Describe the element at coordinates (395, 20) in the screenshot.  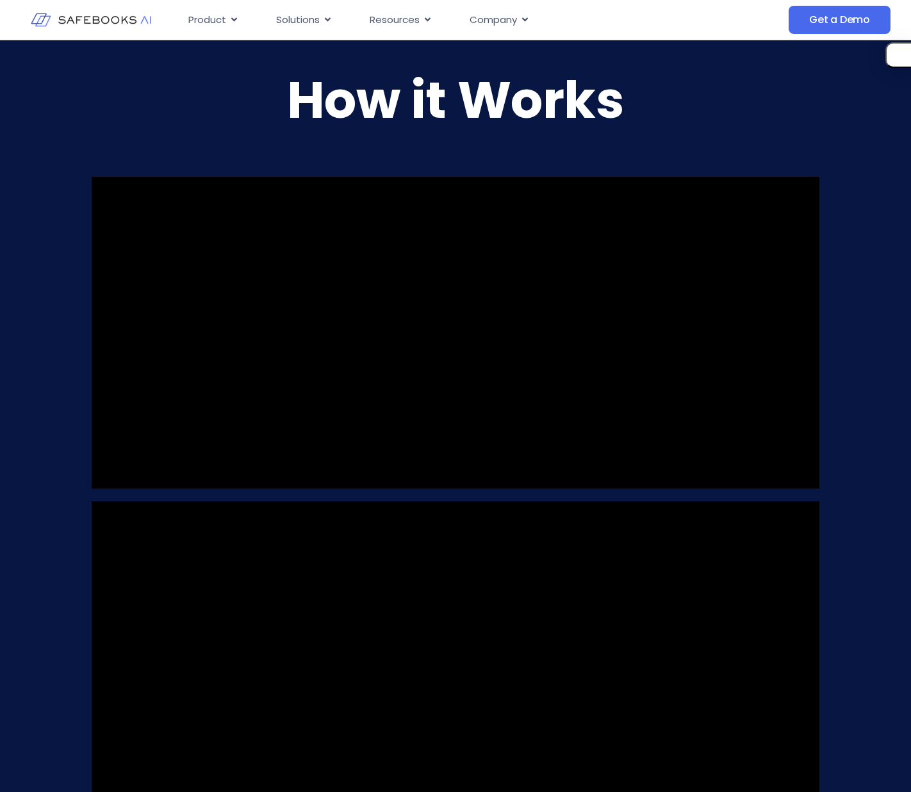
I see `span: Resources` at that location.